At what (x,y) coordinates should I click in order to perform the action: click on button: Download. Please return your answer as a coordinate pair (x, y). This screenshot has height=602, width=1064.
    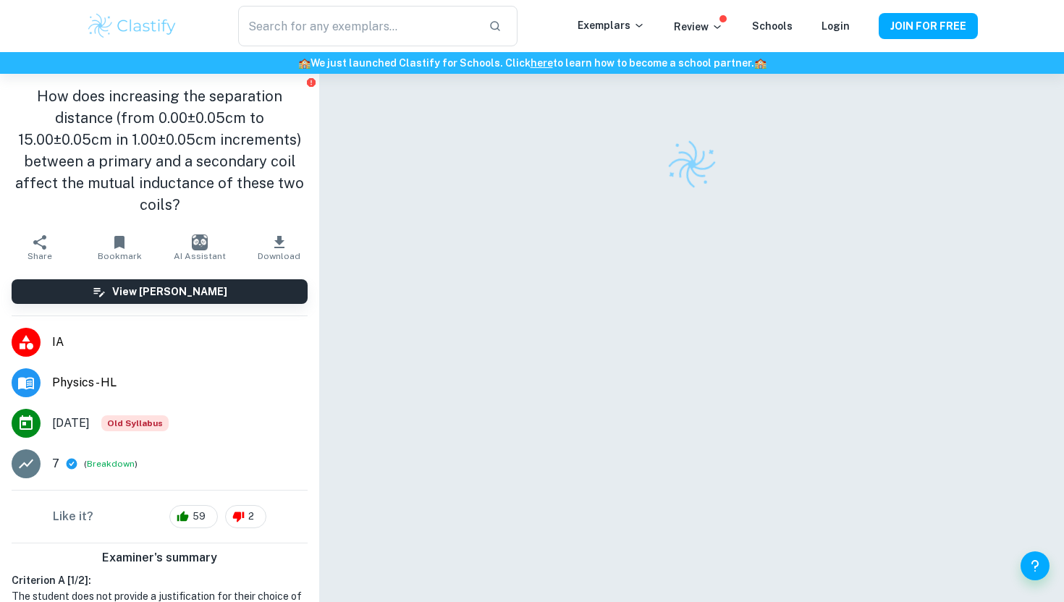
    Looking at the image, I should click on (279, 248).